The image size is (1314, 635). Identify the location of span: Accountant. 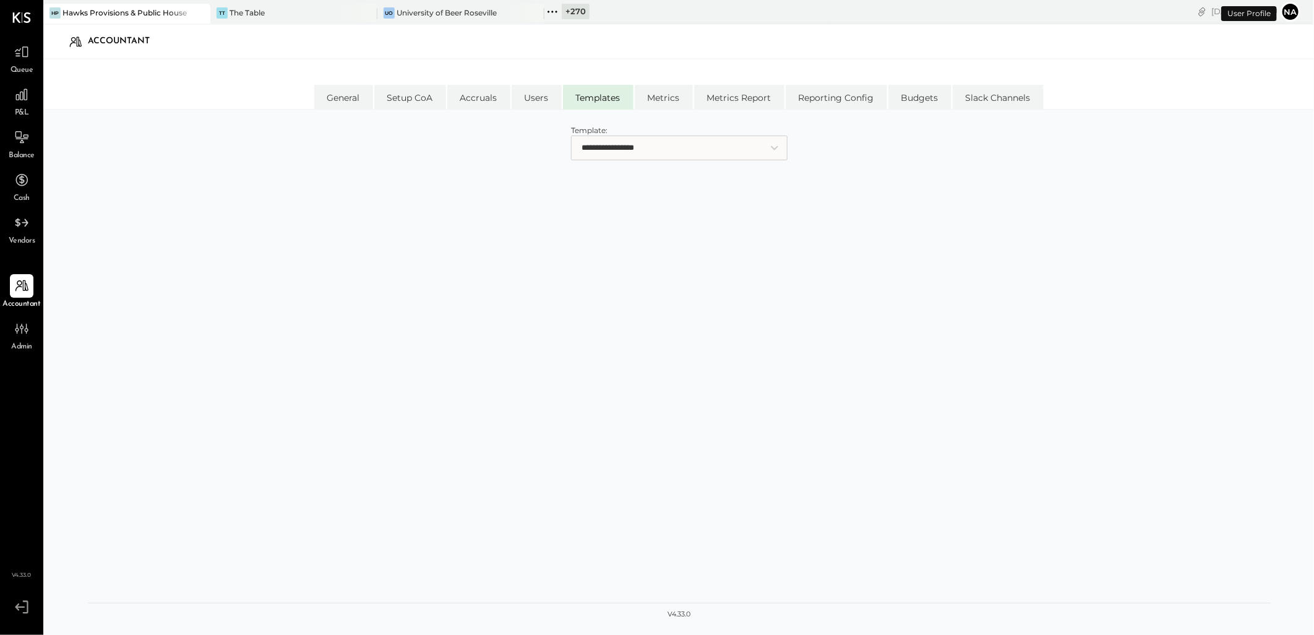
(22, 304).